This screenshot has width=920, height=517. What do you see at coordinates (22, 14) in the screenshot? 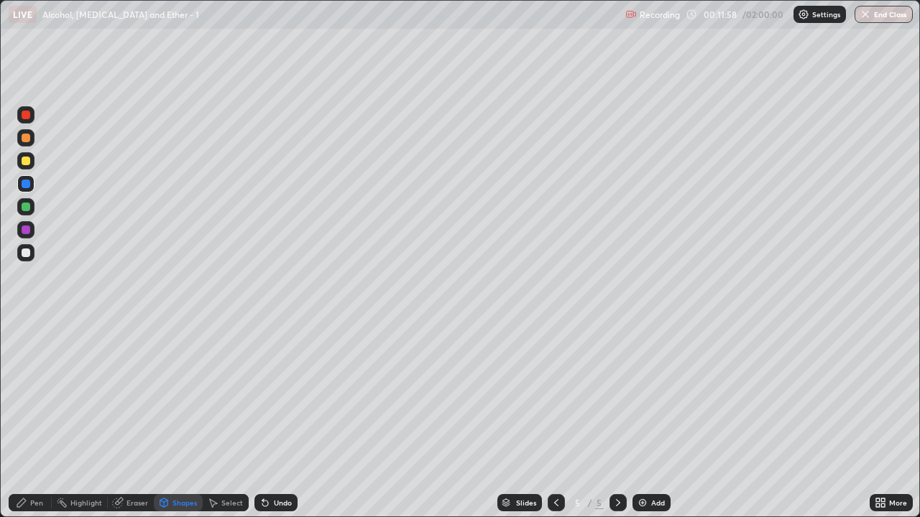
I see `p: LIVE` at bounding box center [22, 14].